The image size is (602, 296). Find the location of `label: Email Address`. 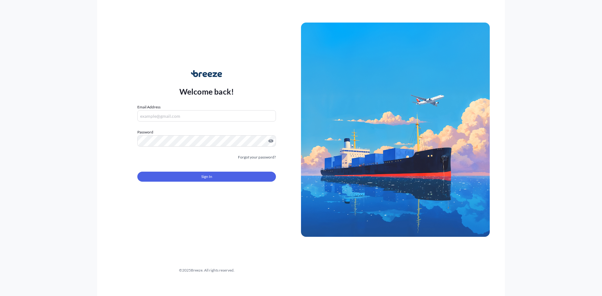

label: Email Address is located at coordinates (149, 107).